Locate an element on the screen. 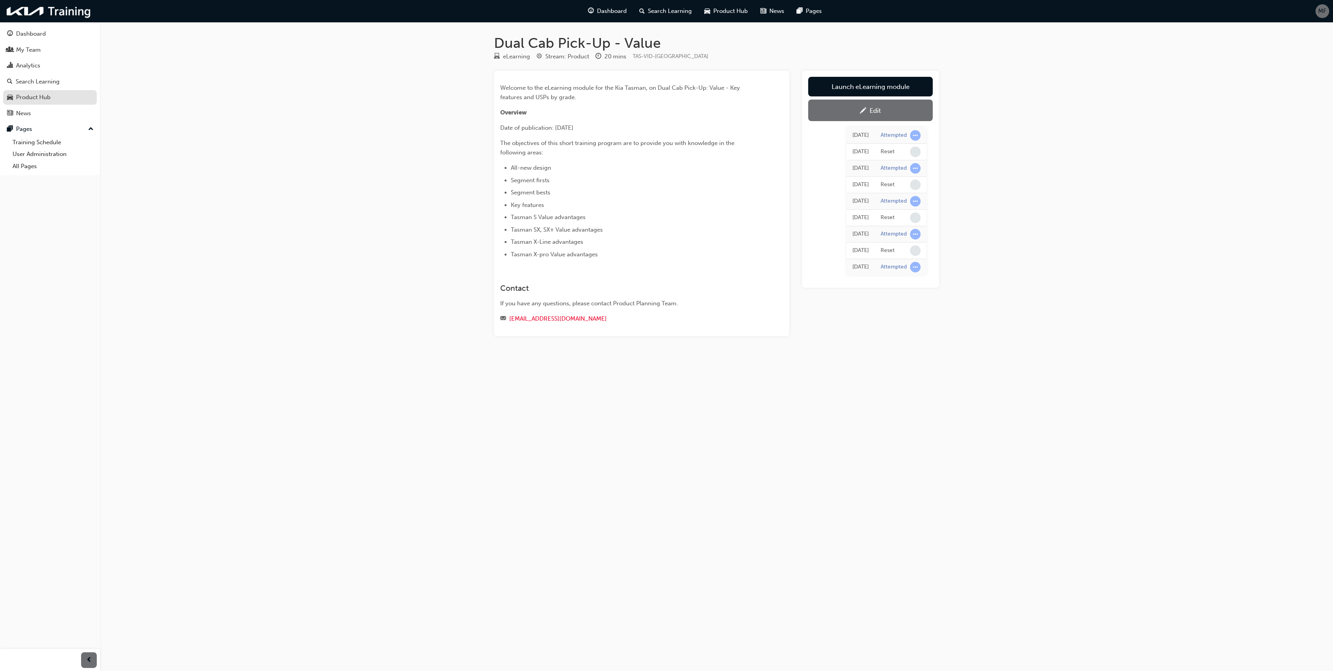 This screenshot has height=671, width=1333. a: User Administration is located at coordinates (53, 154).